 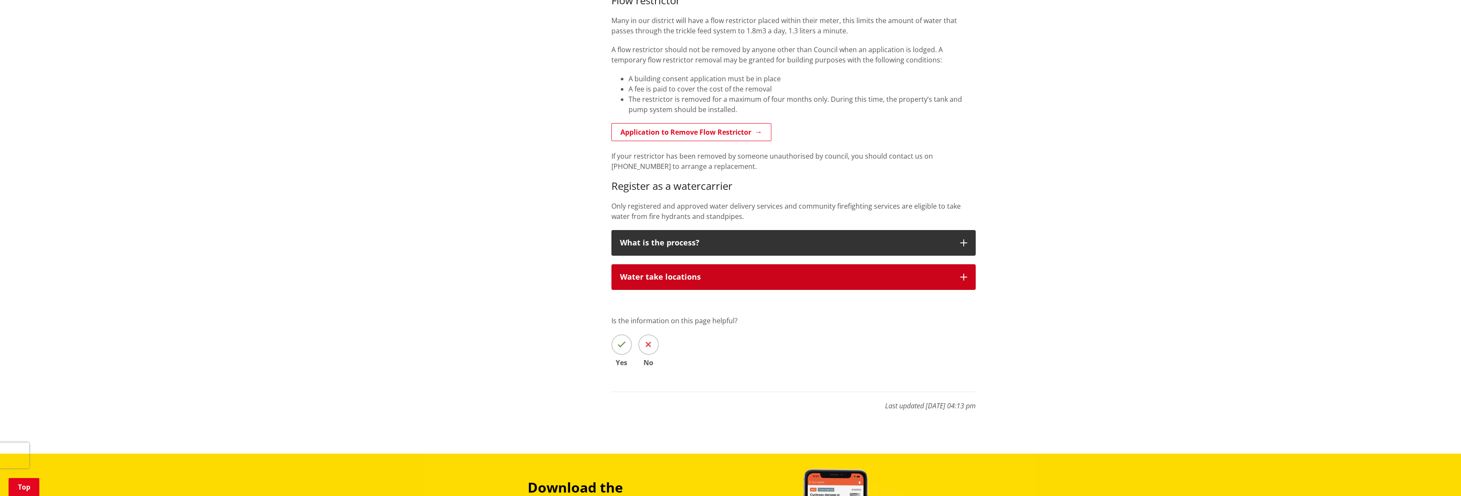 I want to click on span: A flow restrictor should not be removed by anyone other than Council when an application is lodge..., so click(x=777, y=55).